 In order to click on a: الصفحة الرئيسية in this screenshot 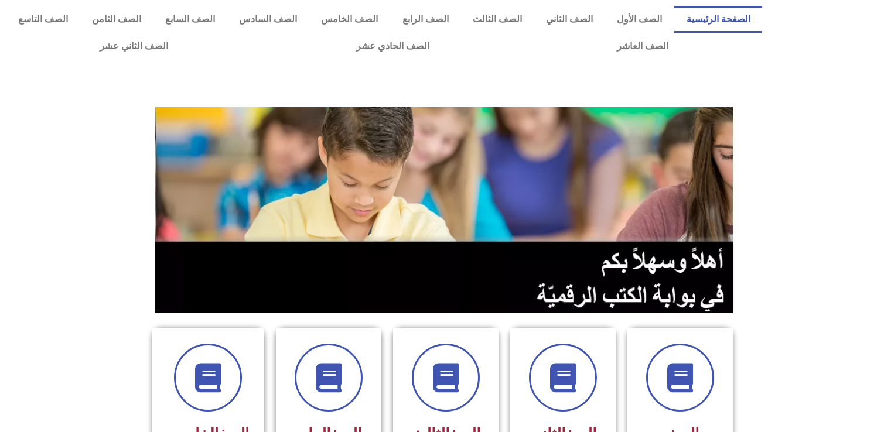, I will do `click(718, 19)`.